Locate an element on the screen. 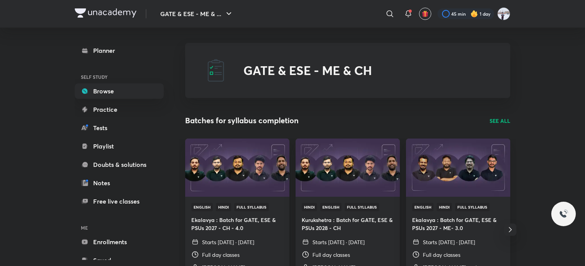  a: Free live classes is located at coordinates (119, 202).